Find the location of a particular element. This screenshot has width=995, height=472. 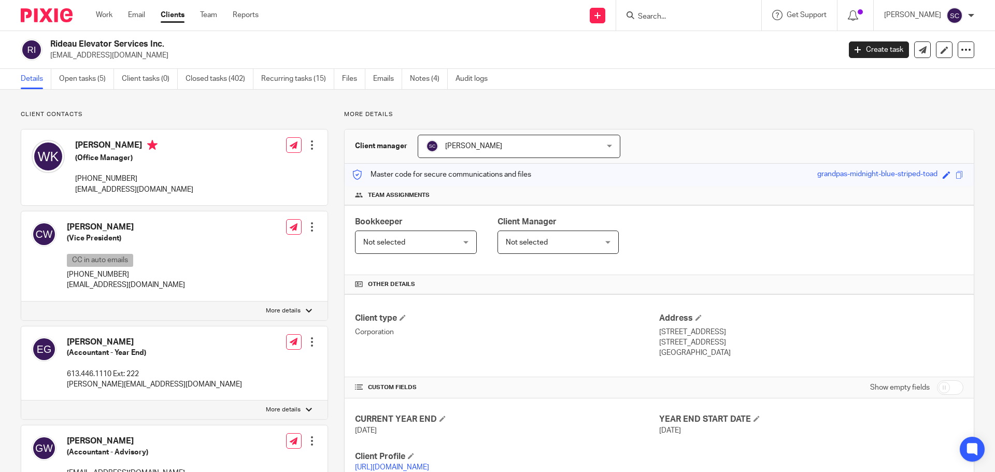

a: Open tasks (5) is located at coordinates (87, 79).